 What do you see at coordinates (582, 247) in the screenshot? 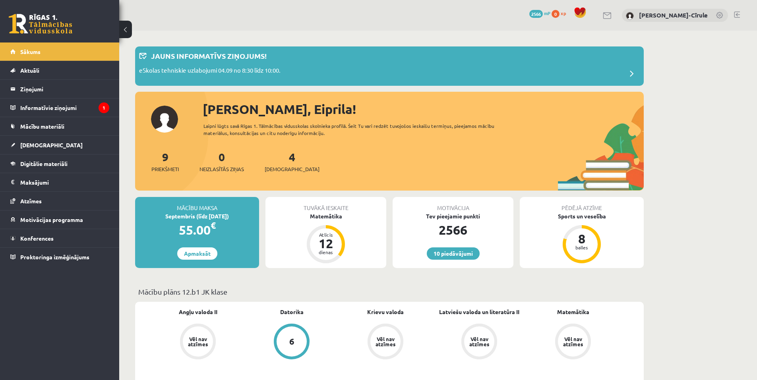
I see `div: balles` at bounding box center [582, 247].